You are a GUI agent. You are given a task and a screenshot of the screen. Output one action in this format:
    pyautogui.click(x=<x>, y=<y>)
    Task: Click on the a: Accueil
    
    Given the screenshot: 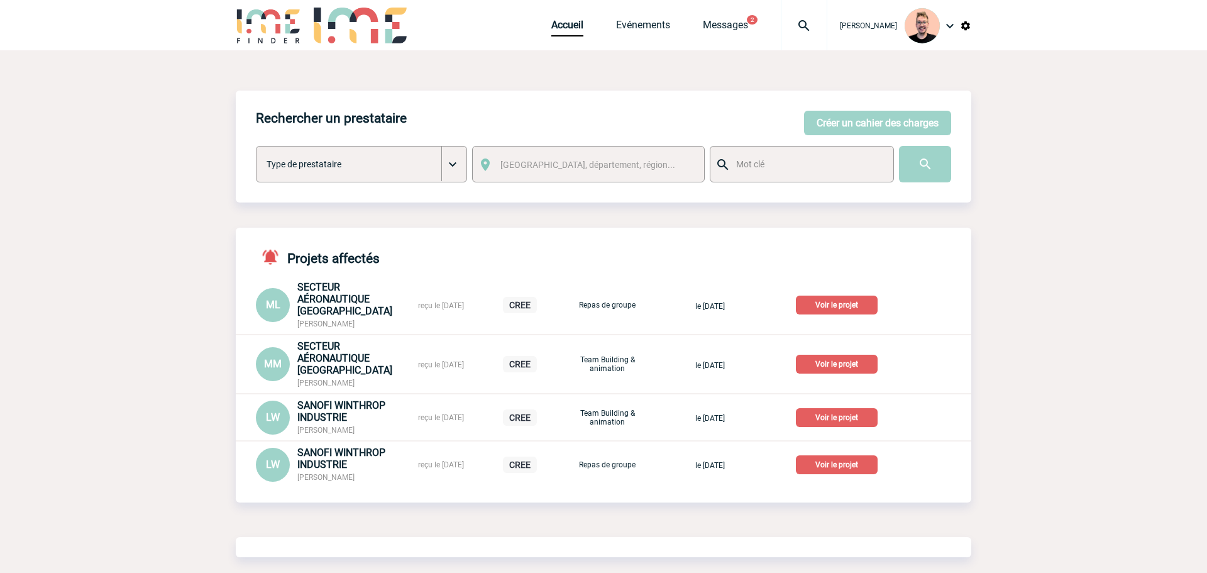 What is the action you would take?
    pyautogui.click(x=567, y=28)
    